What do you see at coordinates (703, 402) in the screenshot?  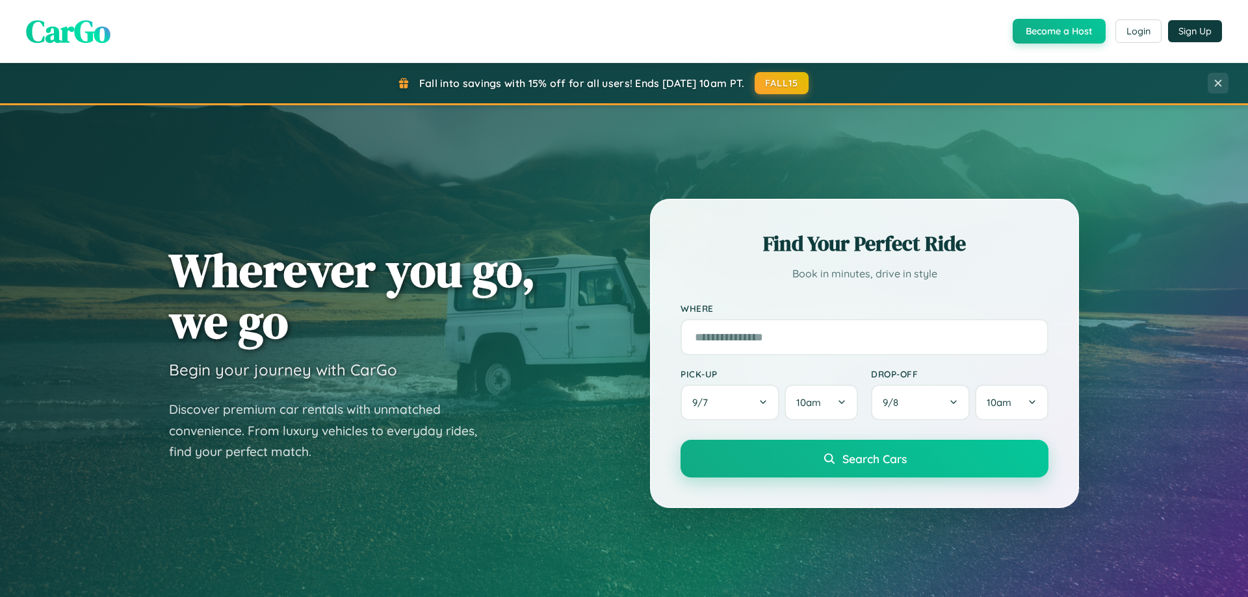 I see `span: 9 / 7` at bounding box center [703, 402].